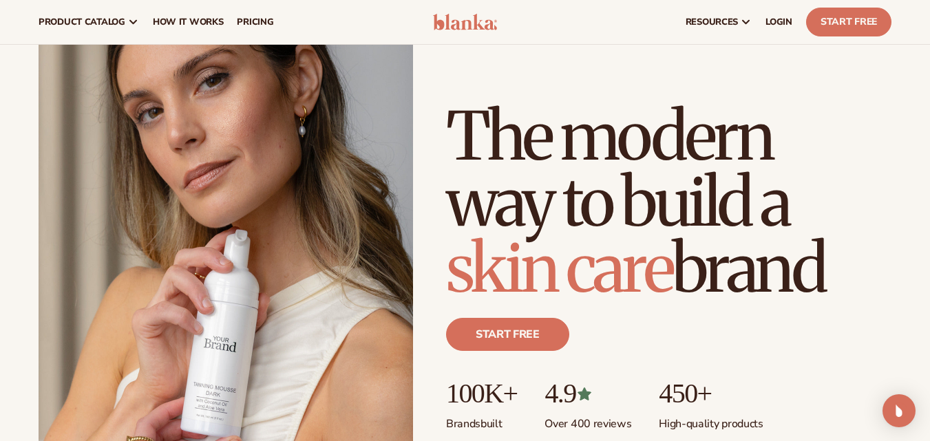  What do you see at coordinates (465, 22) in the screenshot?
I see `img: logo` at bounding box center [465, 22].